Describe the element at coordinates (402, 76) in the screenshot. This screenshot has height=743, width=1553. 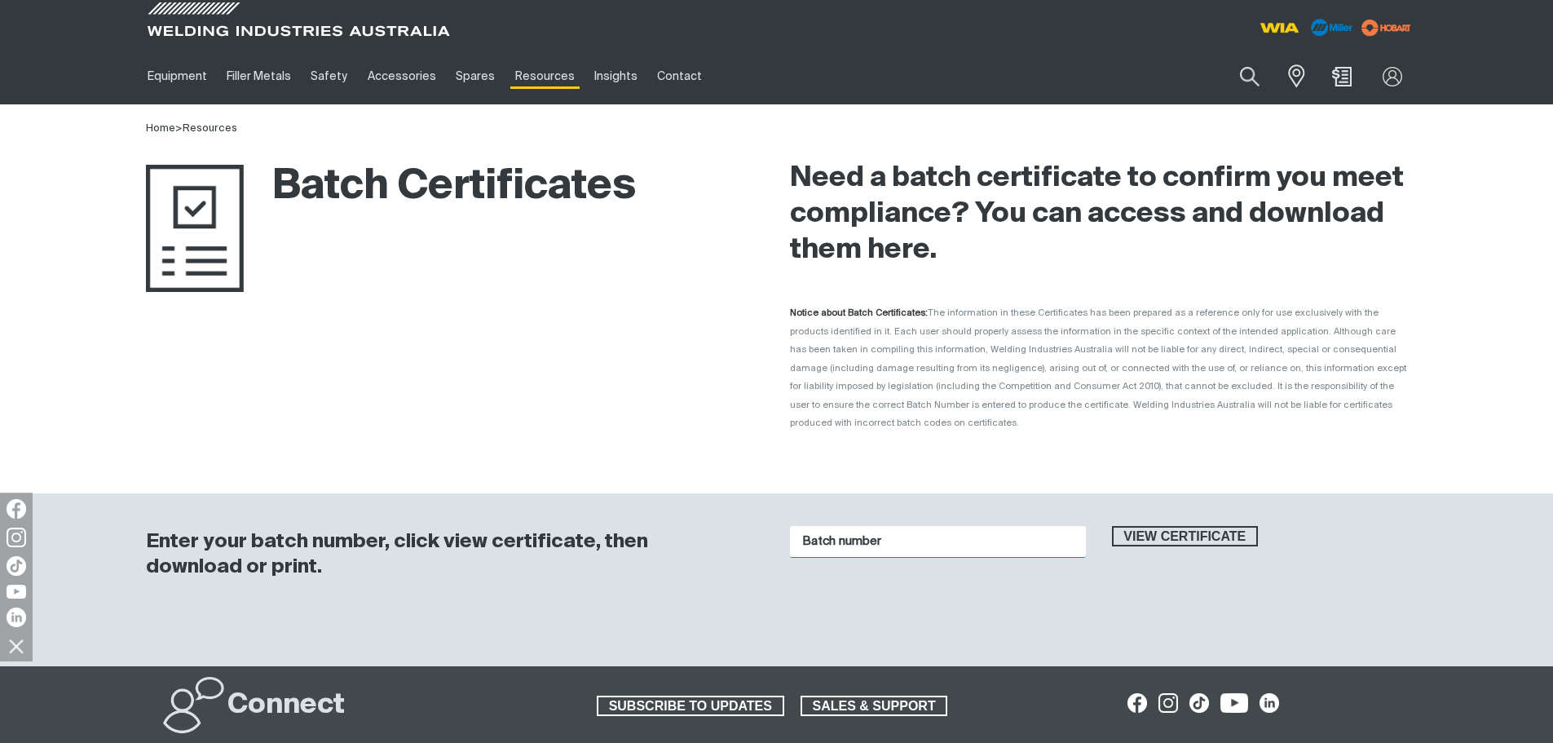
I see `a: Accessories` at that location.